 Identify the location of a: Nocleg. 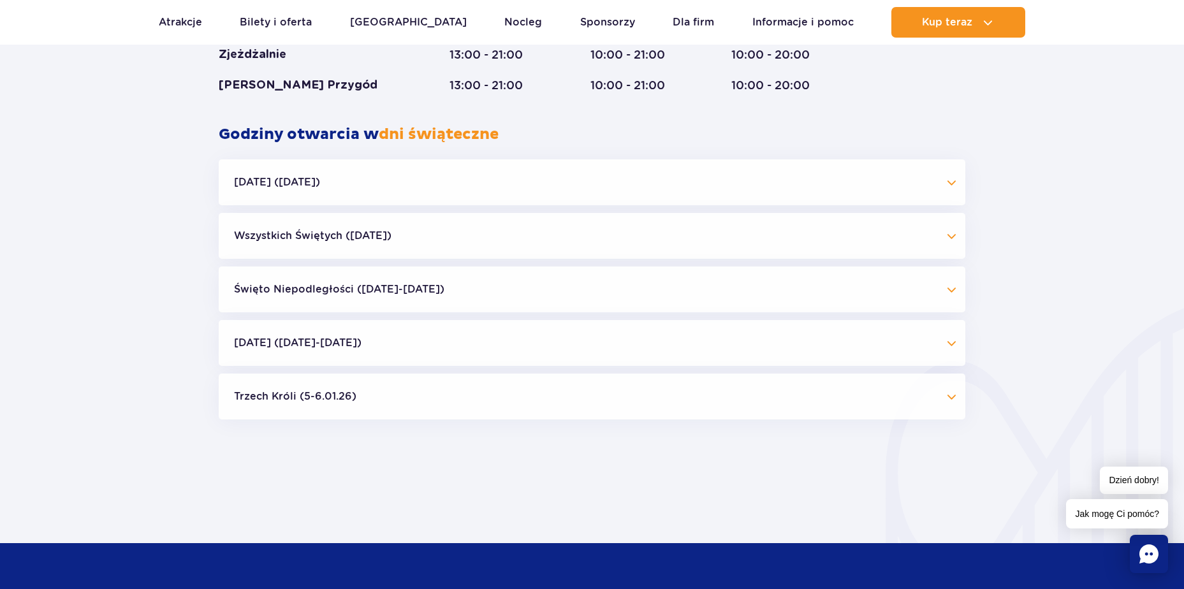
(523, 22).